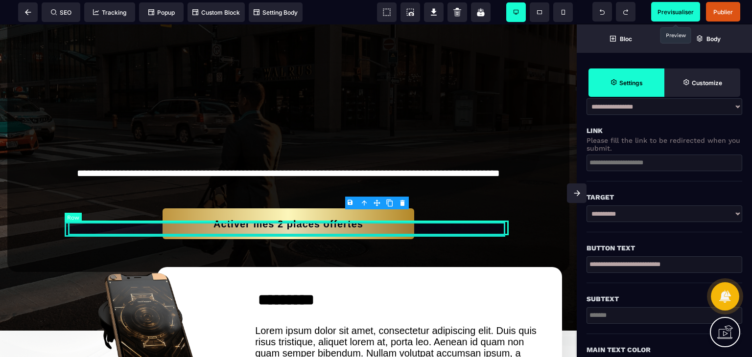  I want to click on div: Subtext, so click(664, 299).